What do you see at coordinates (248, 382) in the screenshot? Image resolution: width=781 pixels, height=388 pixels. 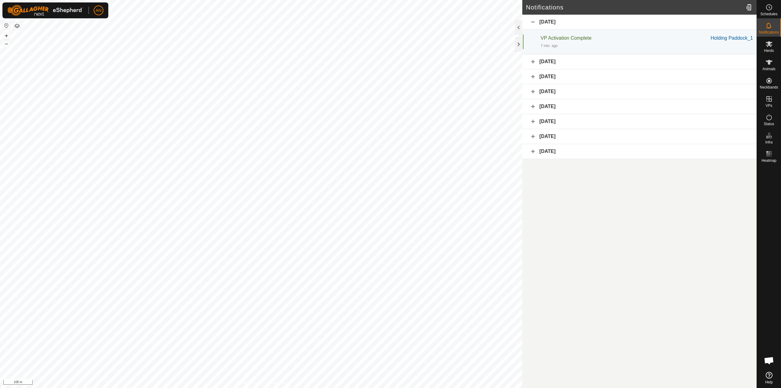 I see `a: Privacy Policy` at bounding box center [248, 382].